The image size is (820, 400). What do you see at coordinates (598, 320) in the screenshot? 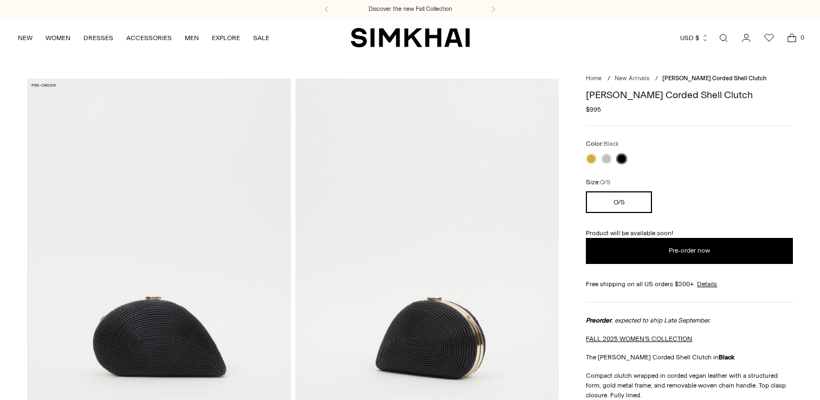
I see `strong: Preorder` at bounding box center [598, 320].